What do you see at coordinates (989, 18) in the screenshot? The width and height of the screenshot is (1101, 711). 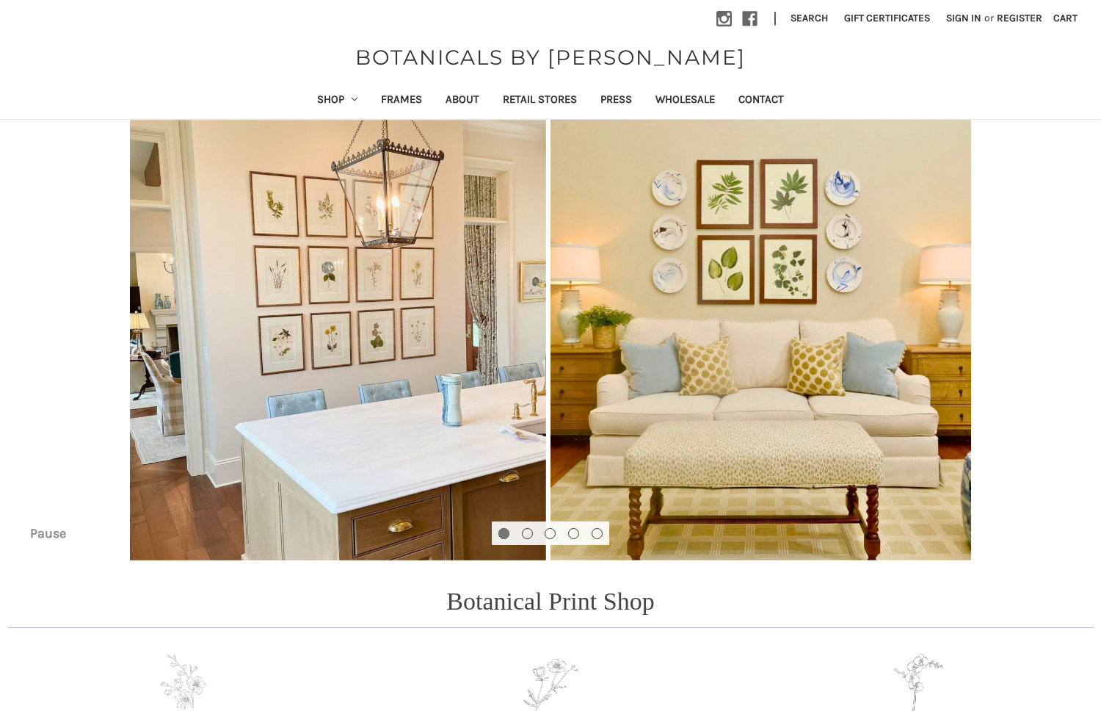 I see `span: or` at bounding box center [989, 18].